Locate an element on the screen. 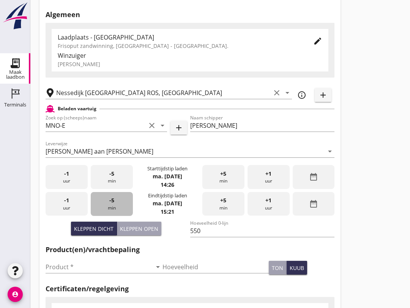  button: Kleppen open is located at coordinates (139, 228).